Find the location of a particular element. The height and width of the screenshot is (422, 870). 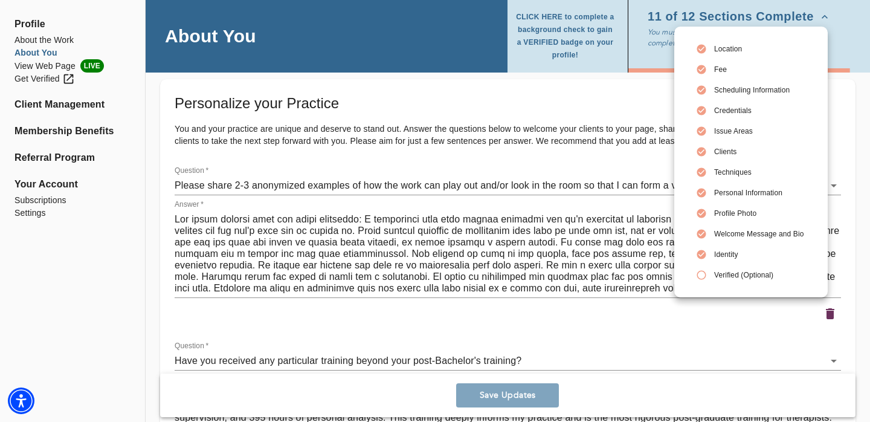

span: Clients is located at coordinates (759, 152).